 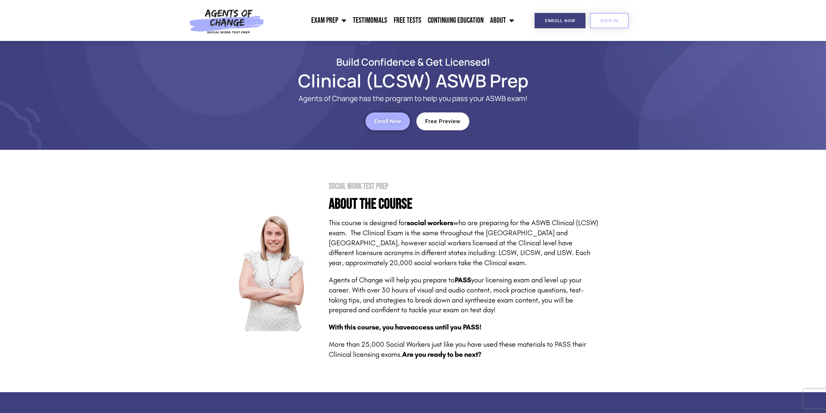 I want to click on a: Free Preview, so click(x=443, y=121).